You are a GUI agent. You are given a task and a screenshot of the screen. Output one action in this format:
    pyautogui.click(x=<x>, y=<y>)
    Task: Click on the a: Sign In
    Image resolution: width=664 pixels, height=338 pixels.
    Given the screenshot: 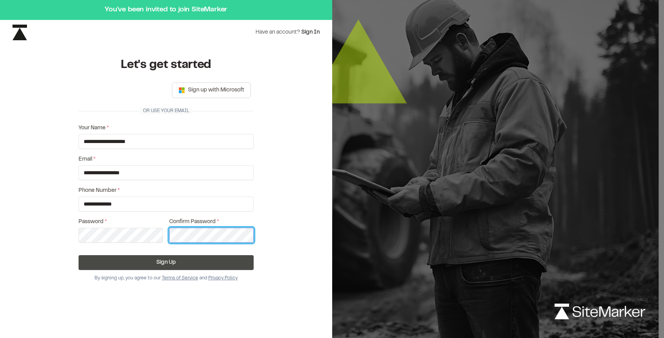 What is the action you would take?
    pyautogui.click(x=310, y=32)
    